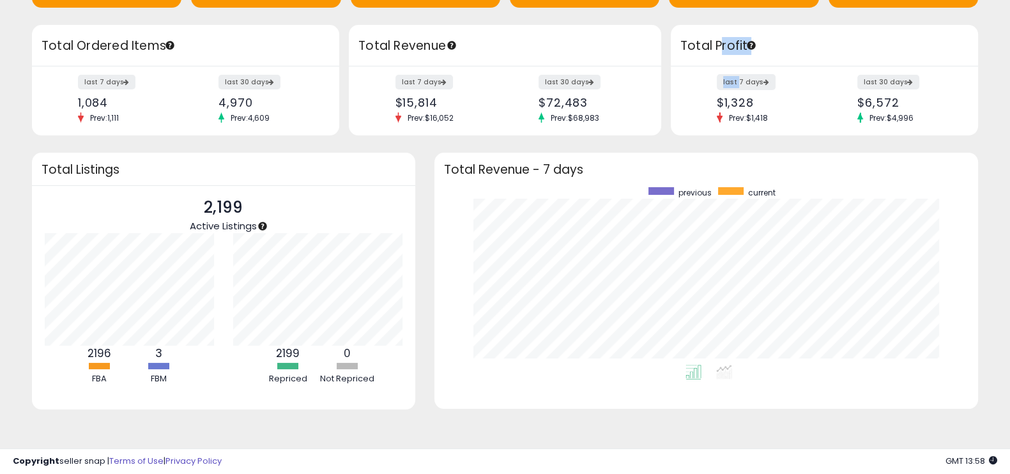 The width and height of the screenshot is (1010, 474). I want to click on p: 2,199, so click(223, 208).